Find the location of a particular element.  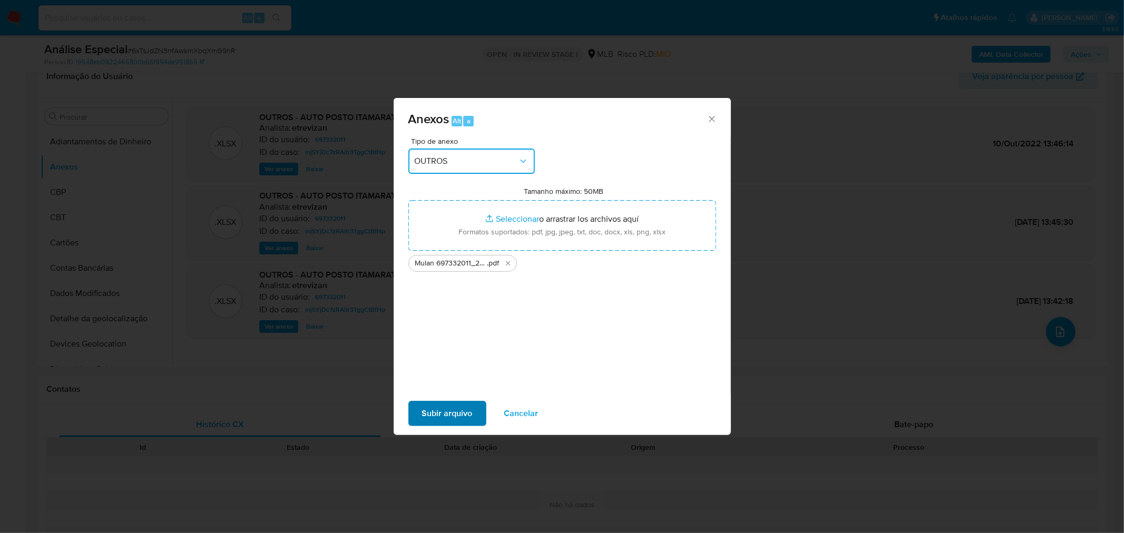

span: Tipo de anexo is located at coordinates (474, 141).